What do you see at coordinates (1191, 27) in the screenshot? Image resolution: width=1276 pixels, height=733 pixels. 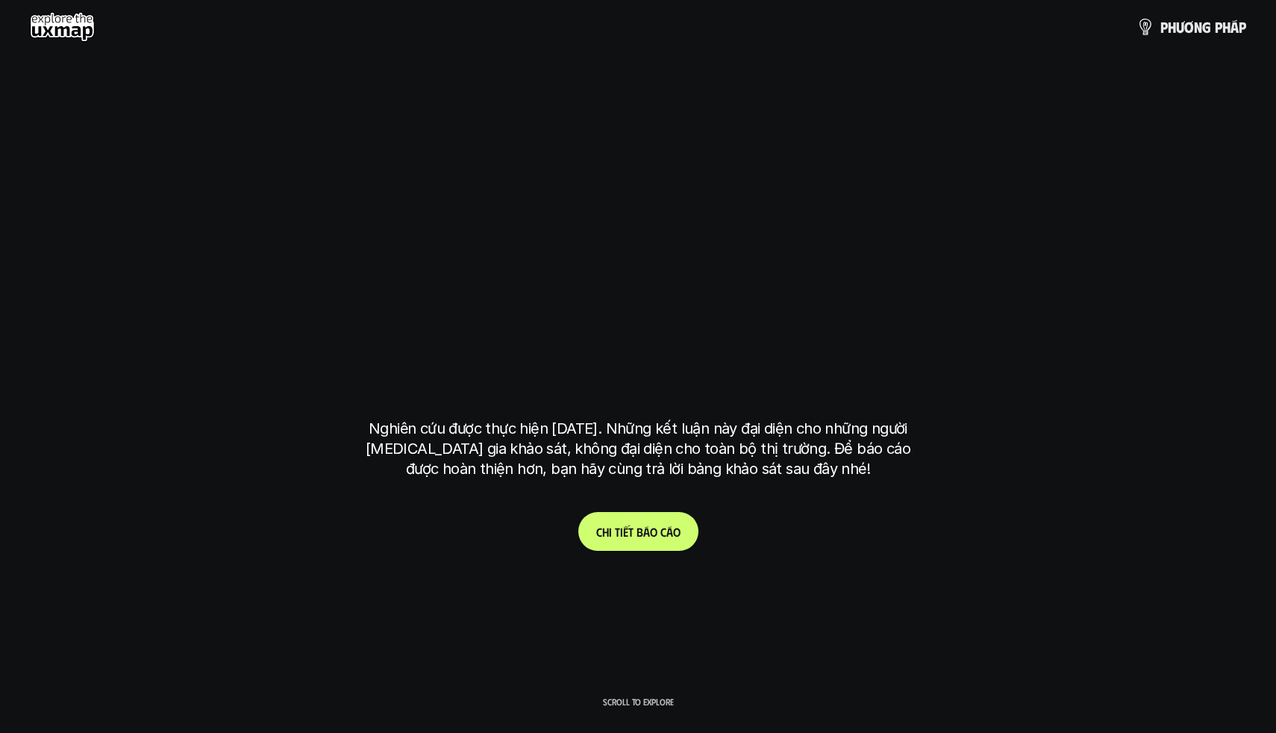 I see `a: phươngpháp` at bounding box center [1191, 27].